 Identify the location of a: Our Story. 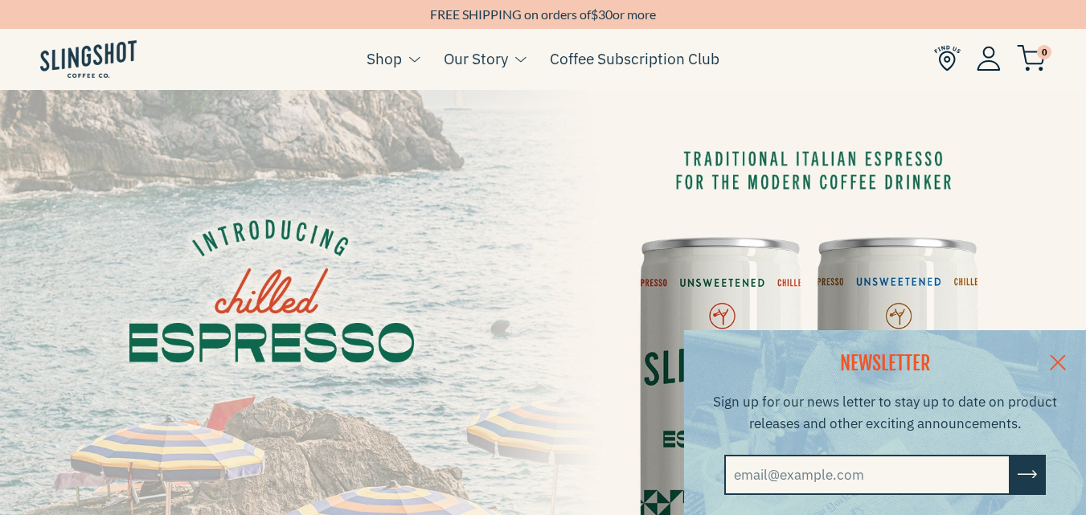
(476, 59).